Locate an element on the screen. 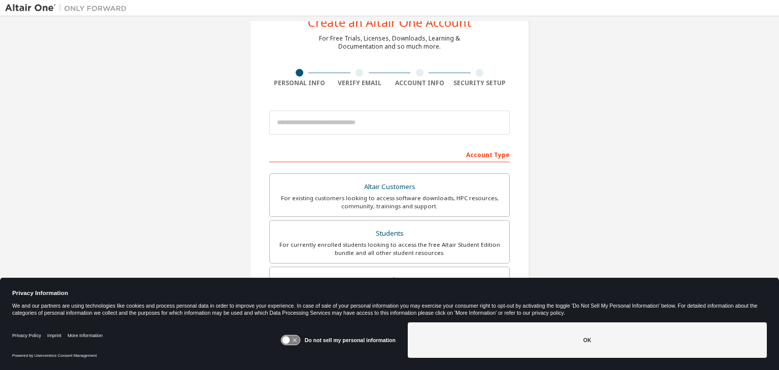 This screenshot has height=370, width=779. div: Altair Customers is located at coordinates (390, 187).